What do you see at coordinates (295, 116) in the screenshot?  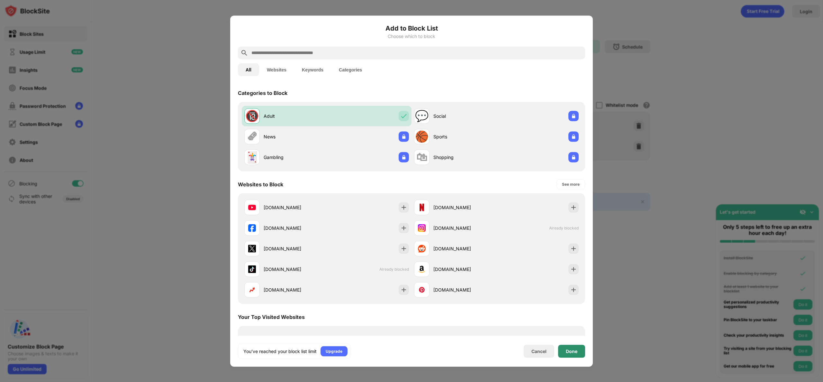 I see `div: Adult` at bounding box center [295, 116].